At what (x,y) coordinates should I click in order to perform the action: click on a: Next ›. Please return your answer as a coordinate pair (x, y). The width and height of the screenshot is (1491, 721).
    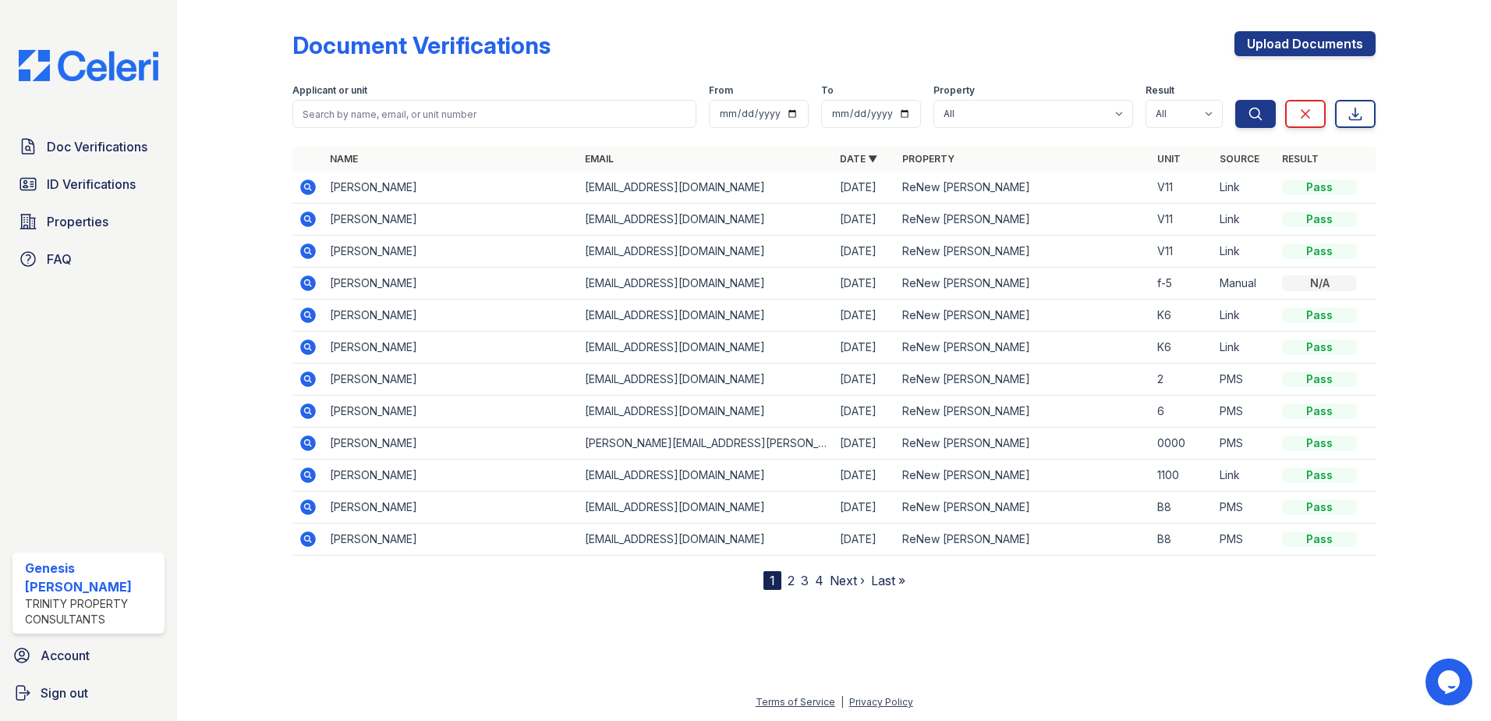
    Looking at the image, I should click on (847, 580).